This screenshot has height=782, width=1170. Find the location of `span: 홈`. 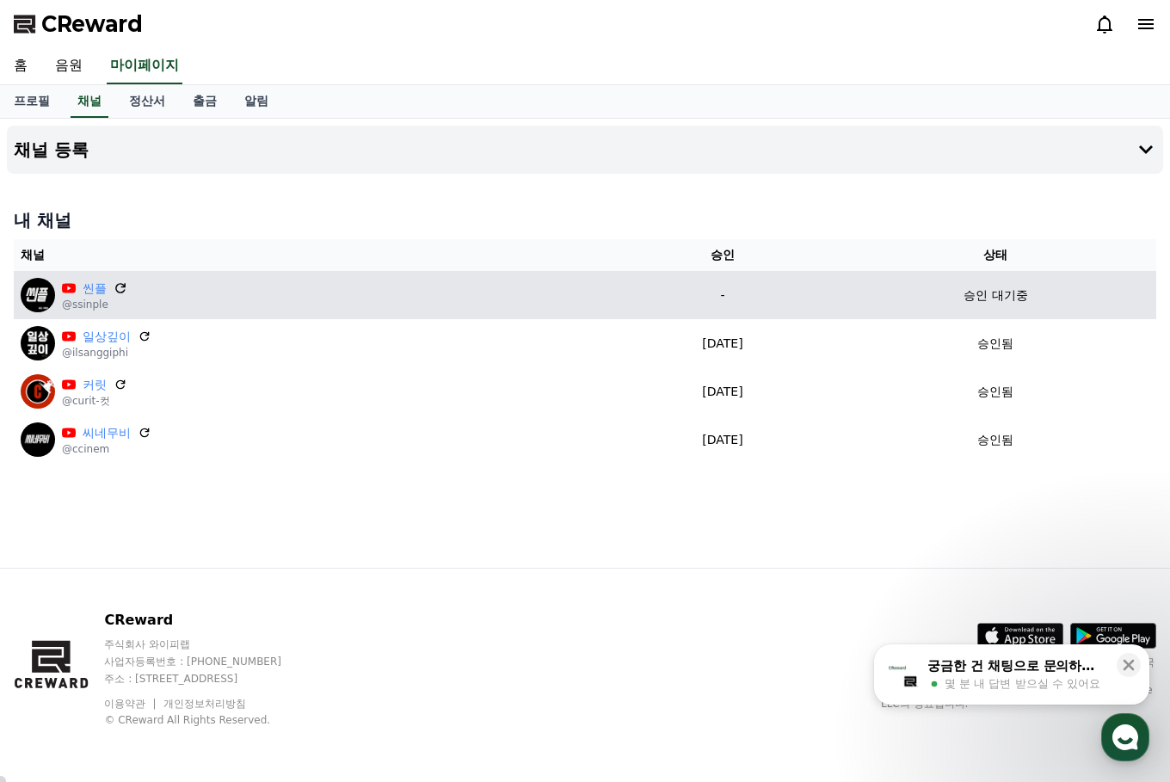

span: 홈 is located at coordinates (59, 578).